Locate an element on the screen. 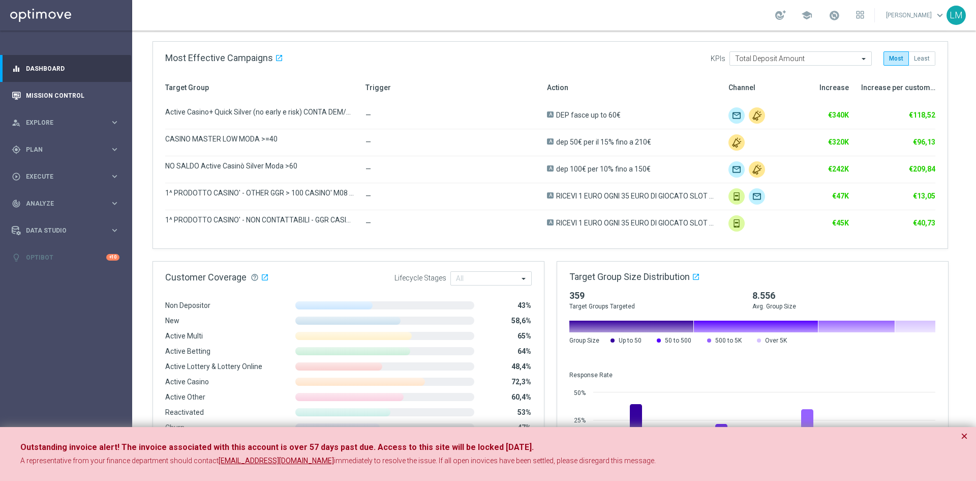 Image resolution: width=976 pixels, height=481 pixels. div: Dashboard is located at coordinates (66, 68).